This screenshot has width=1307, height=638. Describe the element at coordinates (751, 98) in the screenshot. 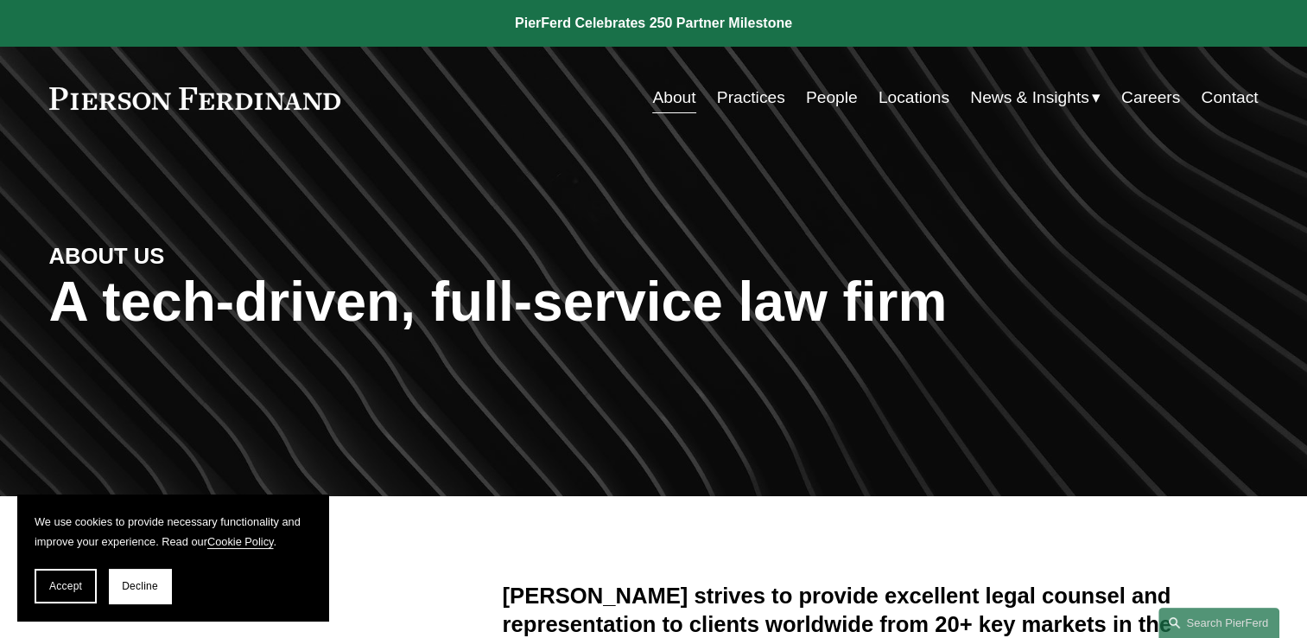

I see `a: Practices` at that location.